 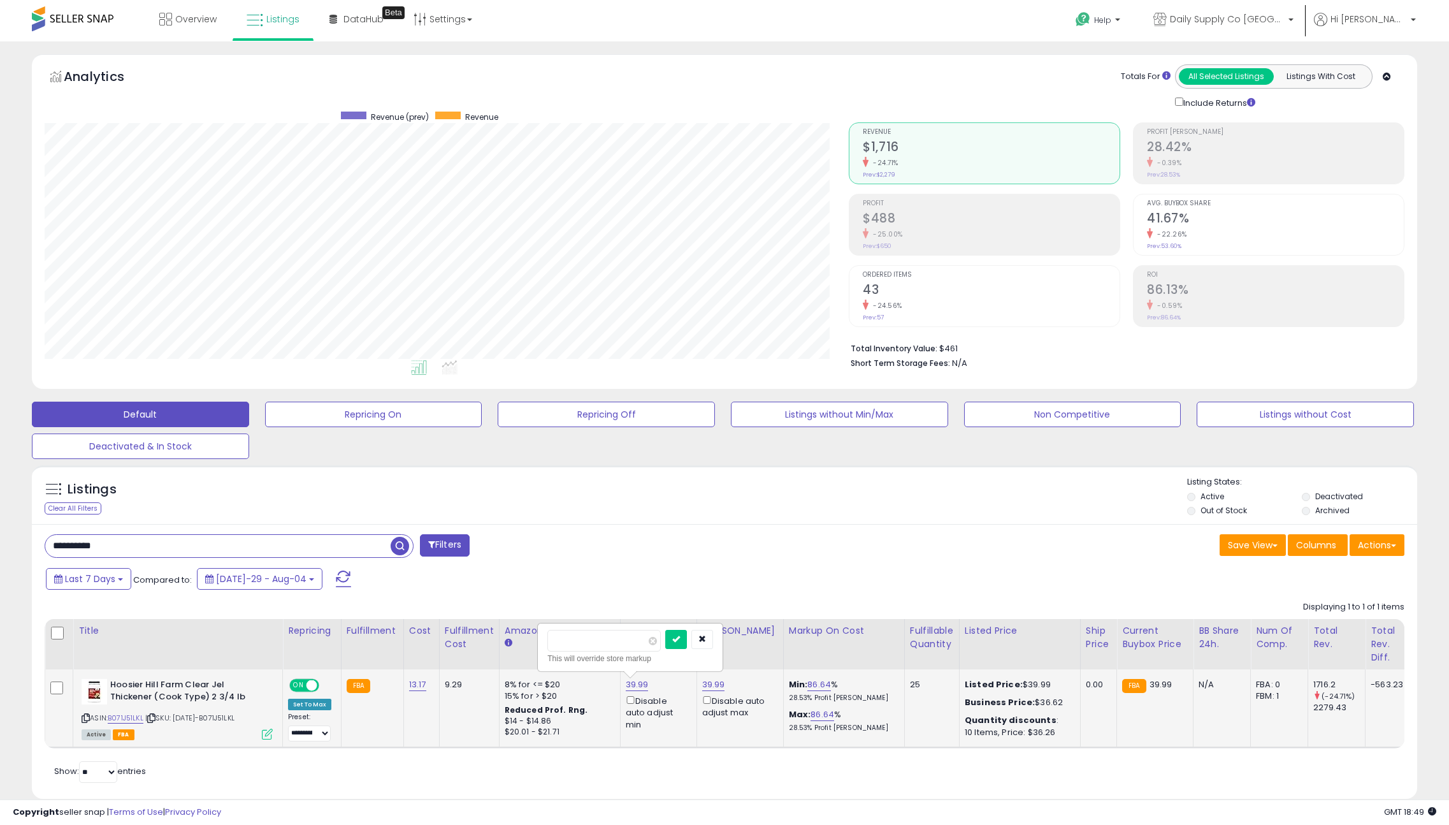 I want to click on span: ROI, so click(x=1275, y=275).